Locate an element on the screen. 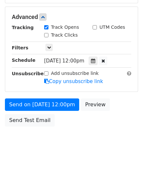 The image size is (143, 173). a: Preview is located at coordinates (95, 105).